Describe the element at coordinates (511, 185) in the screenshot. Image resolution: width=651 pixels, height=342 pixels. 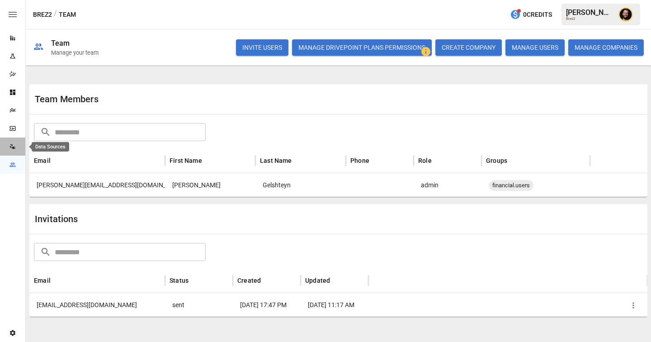
I see `span: financial.users` at that location.